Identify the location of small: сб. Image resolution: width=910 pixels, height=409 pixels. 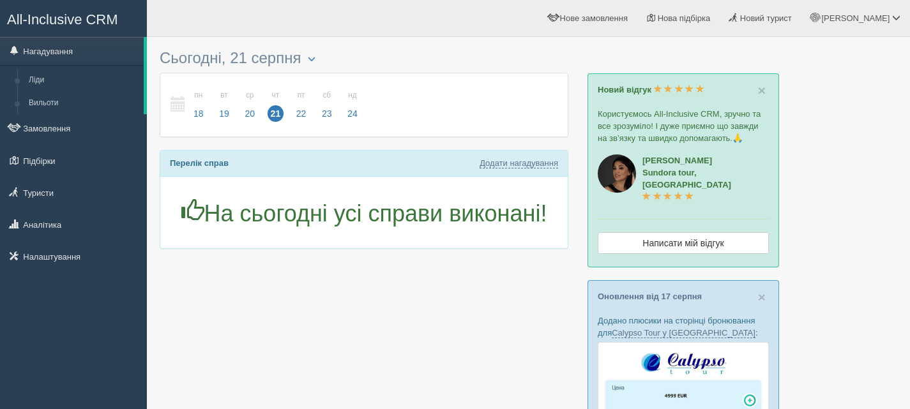
(327, 95).